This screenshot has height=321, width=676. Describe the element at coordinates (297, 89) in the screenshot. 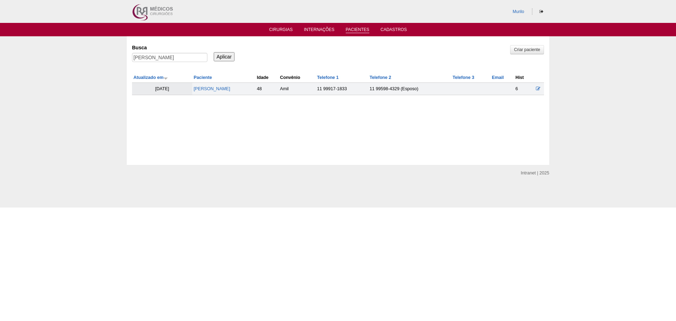

I see `td: Amil` at that location.